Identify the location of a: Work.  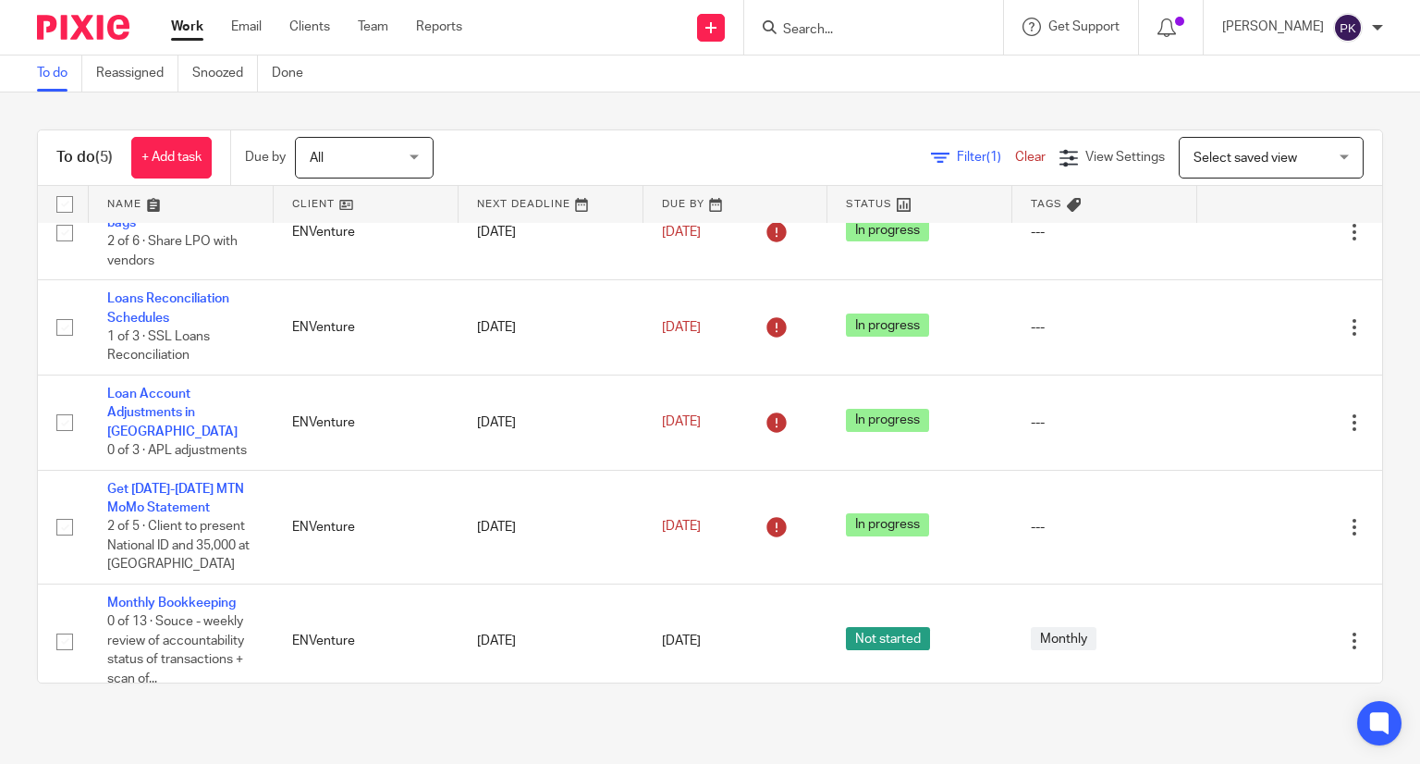
(187, 27).